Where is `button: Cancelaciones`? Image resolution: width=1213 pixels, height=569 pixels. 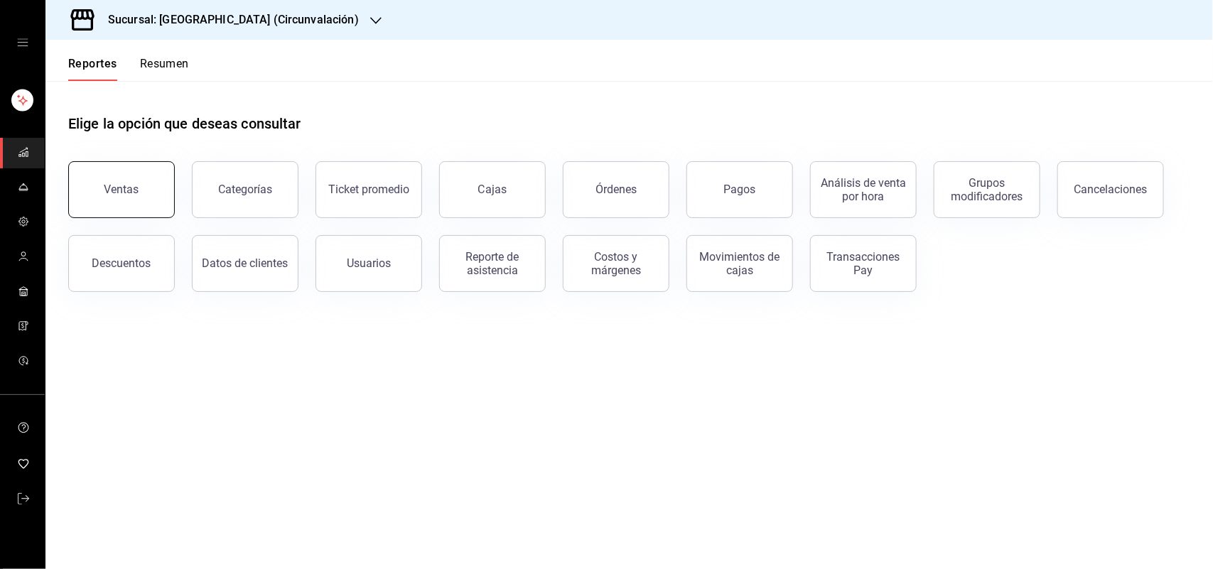
button: Cancelaciones is located at coordinates (1111, 190).